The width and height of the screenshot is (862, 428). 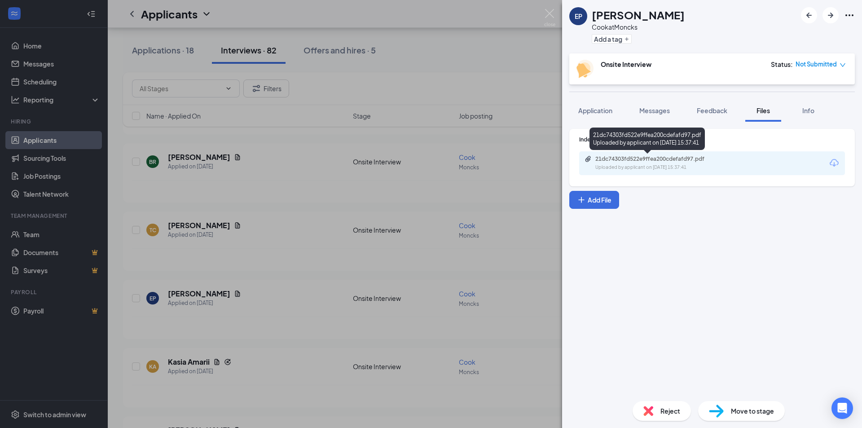 I want to click on svg: ArrowLeftNew, so click(x=809, y=15).